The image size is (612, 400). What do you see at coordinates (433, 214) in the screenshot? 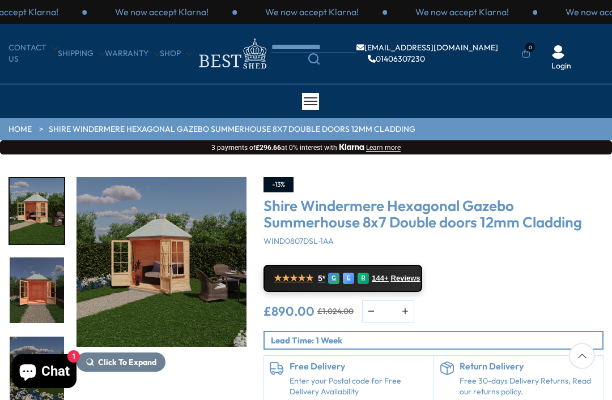
I see `h3: Shire Windermere Hexagonal Gazebo Summerhouse 8x7 Double doors 12mm Cladding` at bounding box center [433, 214].